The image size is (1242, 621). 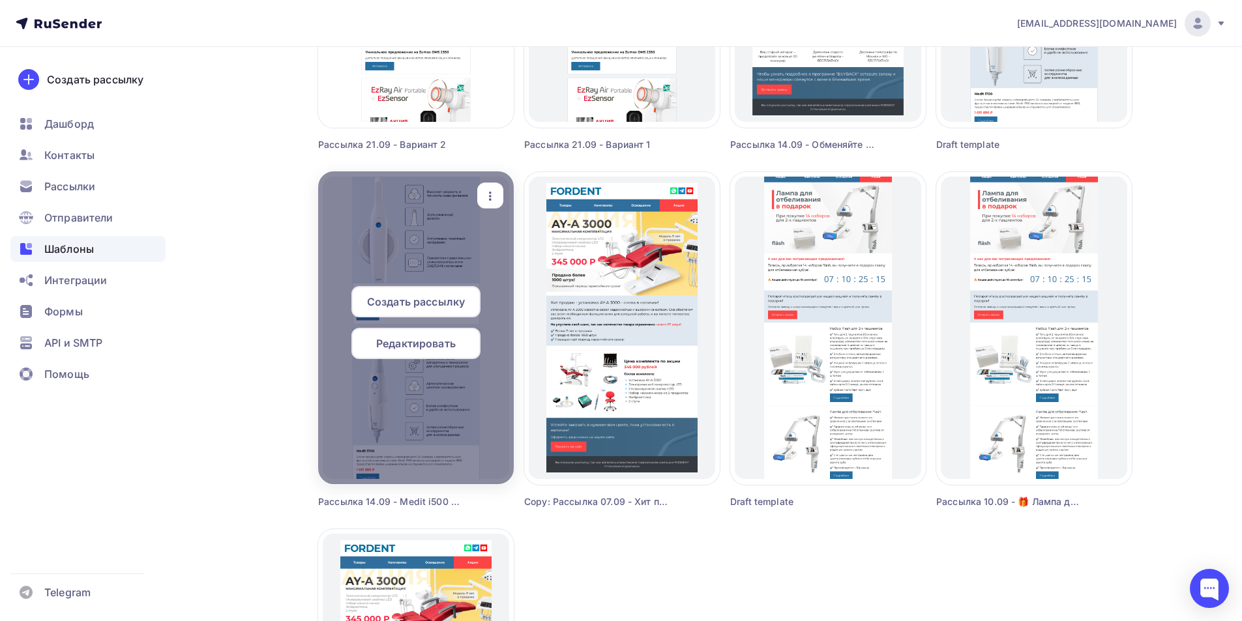 What do you see at coordinates (73, 343) in the screenshot?
I see `span: API и SMTP` at bounding box center [73, 343].